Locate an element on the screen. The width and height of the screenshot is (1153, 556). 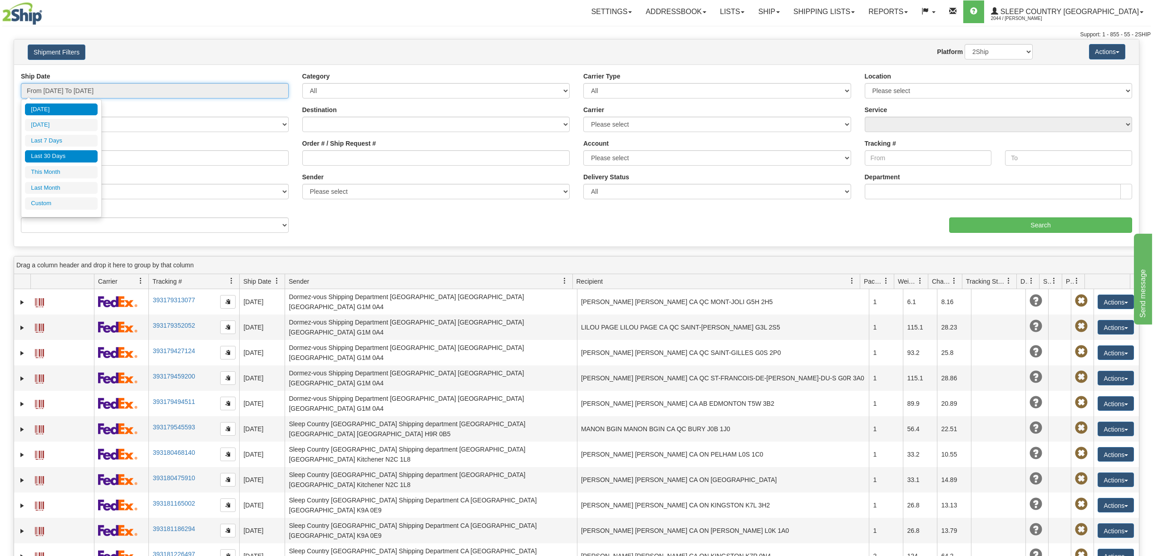
a: Settings is located at coordinates (612, 12).